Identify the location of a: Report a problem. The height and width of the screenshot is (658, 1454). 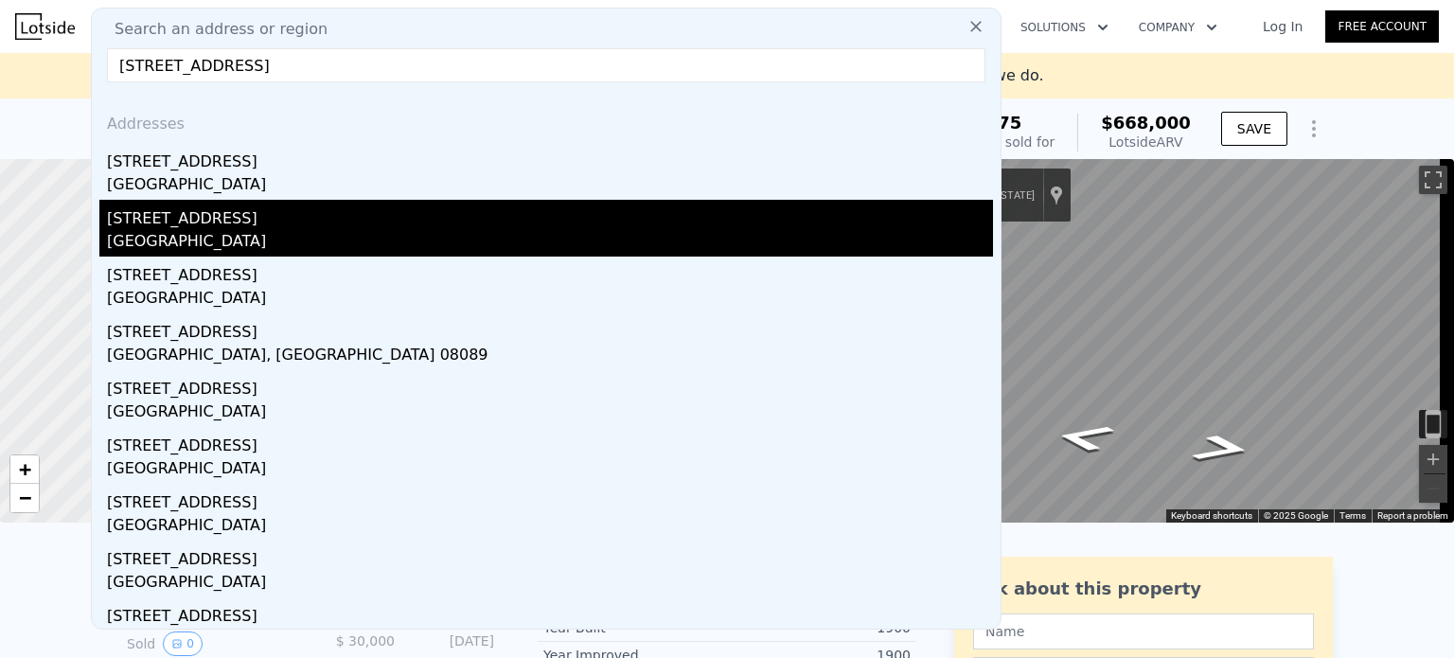
(1412, 515).